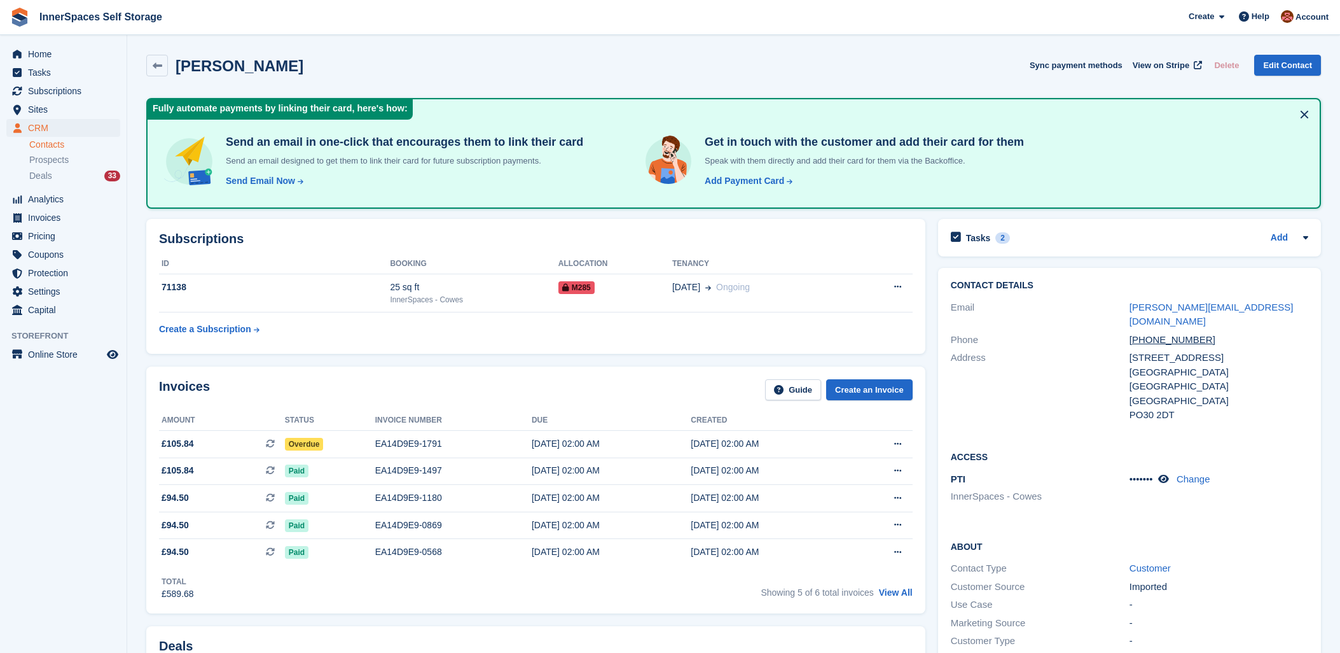  What do you see at coordinates (1219, 415) in the screenshot?
I see `div: PO30 2DT` at bounding box center [1219, 415].